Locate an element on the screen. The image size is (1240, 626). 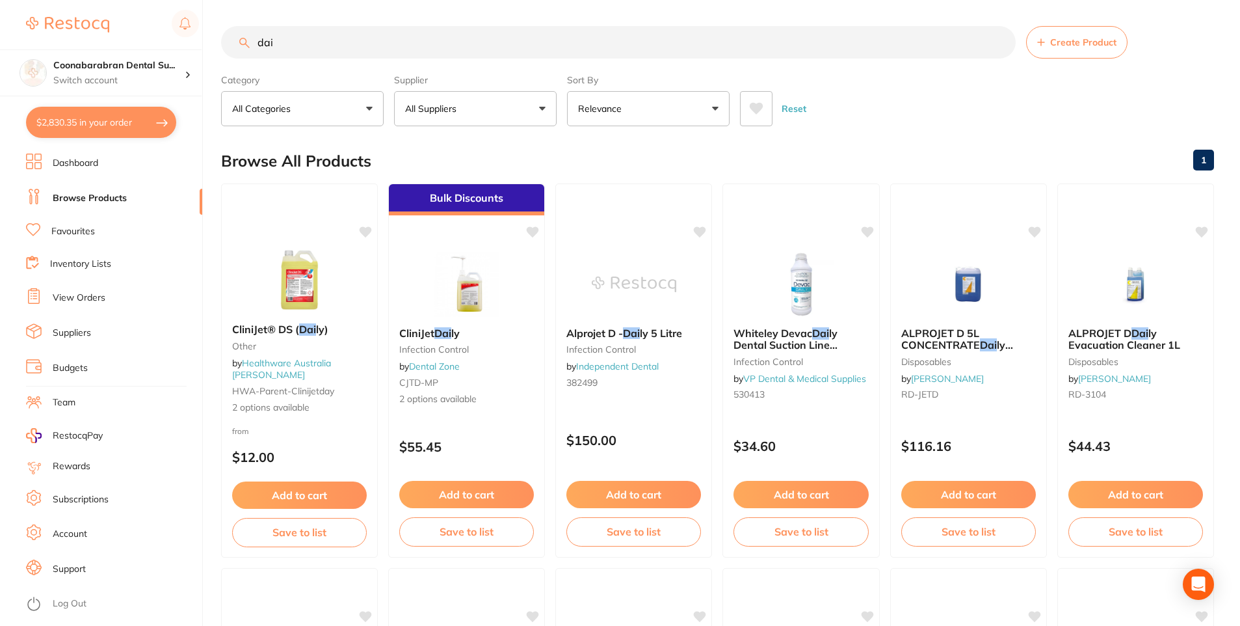
a: Budgets is located at coordinates (70, 368).